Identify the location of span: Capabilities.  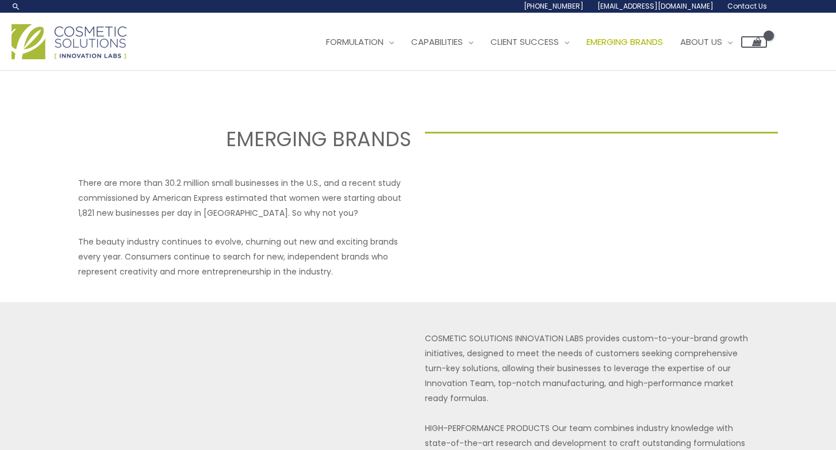
(437, 41).